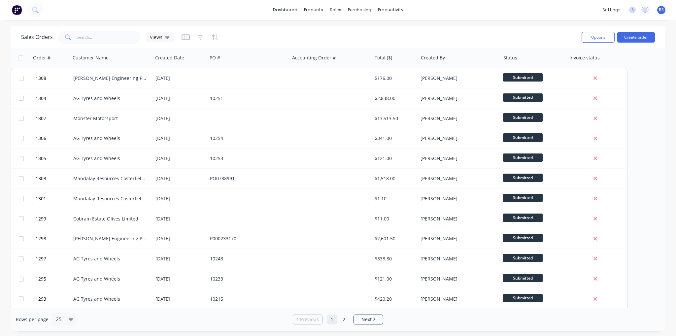 Image resolution: width=676 pixels, height=336 pixels. Describe the element at coordinates (313, 10) in the screenshot. I see `div: products` at that location.